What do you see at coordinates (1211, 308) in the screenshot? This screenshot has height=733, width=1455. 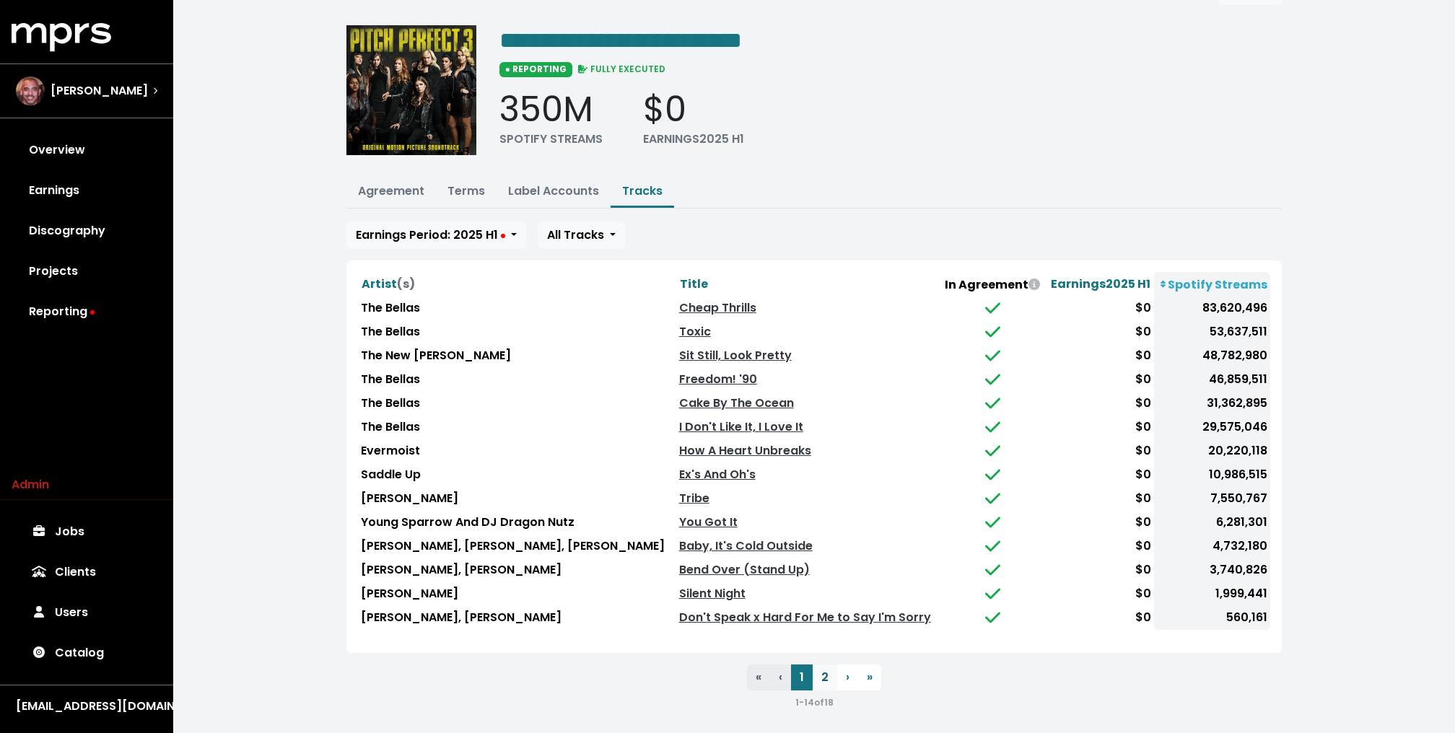 I see `td: 83,620,496` at bounding box center [1211, 308].